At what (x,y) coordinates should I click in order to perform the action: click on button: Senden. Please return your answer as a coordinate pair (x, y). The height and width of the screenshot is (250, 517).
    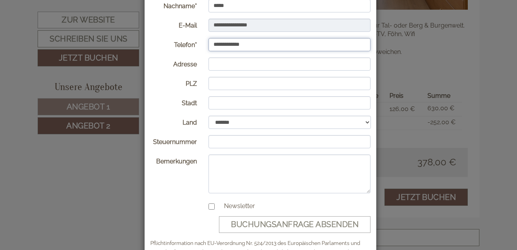
    Looking at the image, I should click on (277, 209).